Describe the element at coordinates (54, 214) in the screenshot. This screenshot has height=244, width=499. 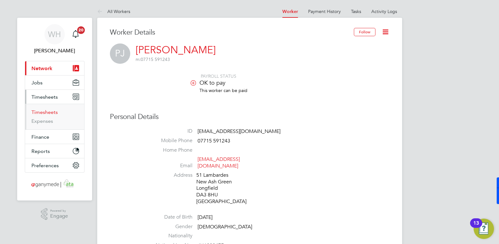
I see `a: Powered byEngage` at that location.